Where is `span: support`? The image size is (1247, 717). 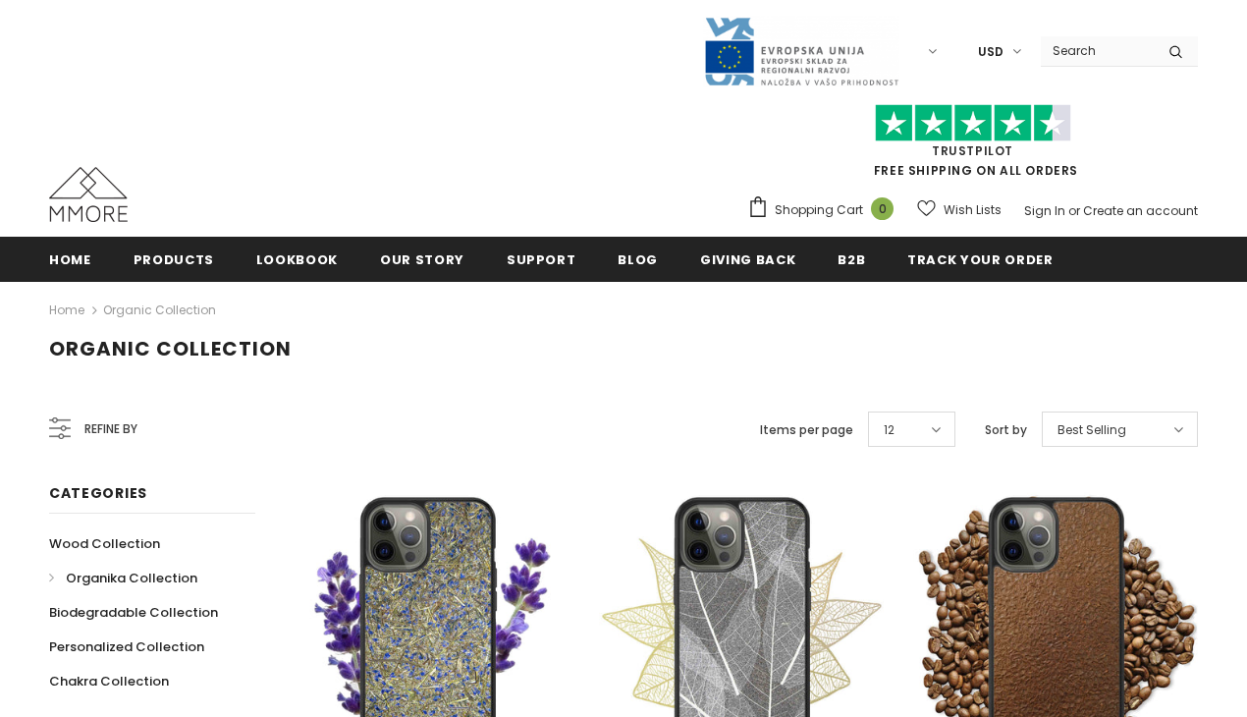 span: support is located at coordinates (541, 259).